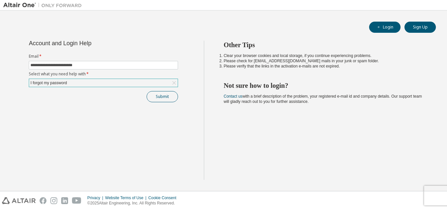  Describe the element at coordinates (103, 74) in the screenshot. I see `label: Select what you need help with` at that location.